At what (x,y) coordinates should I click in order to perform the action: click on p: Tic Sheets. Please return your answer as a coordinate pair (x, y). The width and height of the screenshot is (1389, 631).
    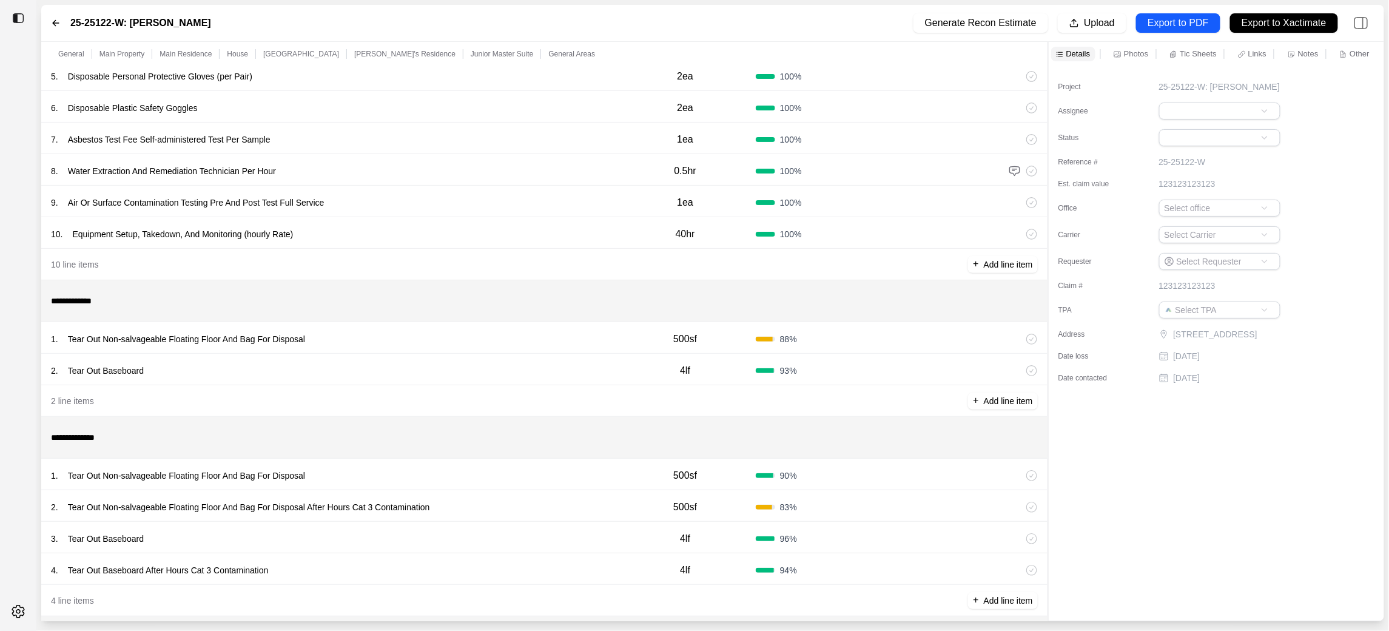
    Looking at the image, I should click on (1198, 53).